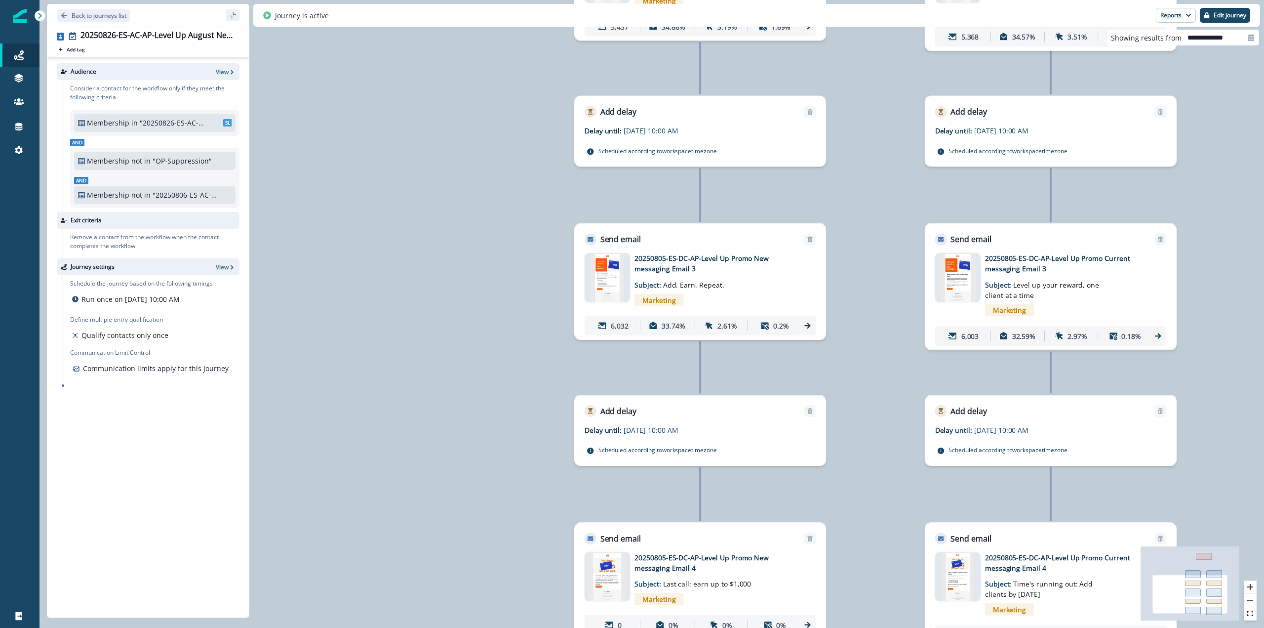 Image resolution: width=1264 pixels, height=628 pixels. What do you see at coordinates (155, 93) in the screenshot?
I see `p: Consider a contact for the workflow only if they meet the following criteria` at bounding box center [155, 93].